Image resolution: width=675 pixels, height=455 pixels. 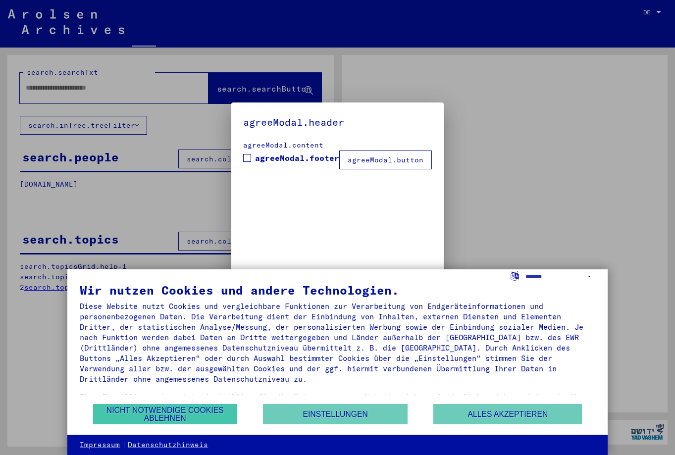 I want to click on span: agreeModal.footer, so click(x=297, y=158).